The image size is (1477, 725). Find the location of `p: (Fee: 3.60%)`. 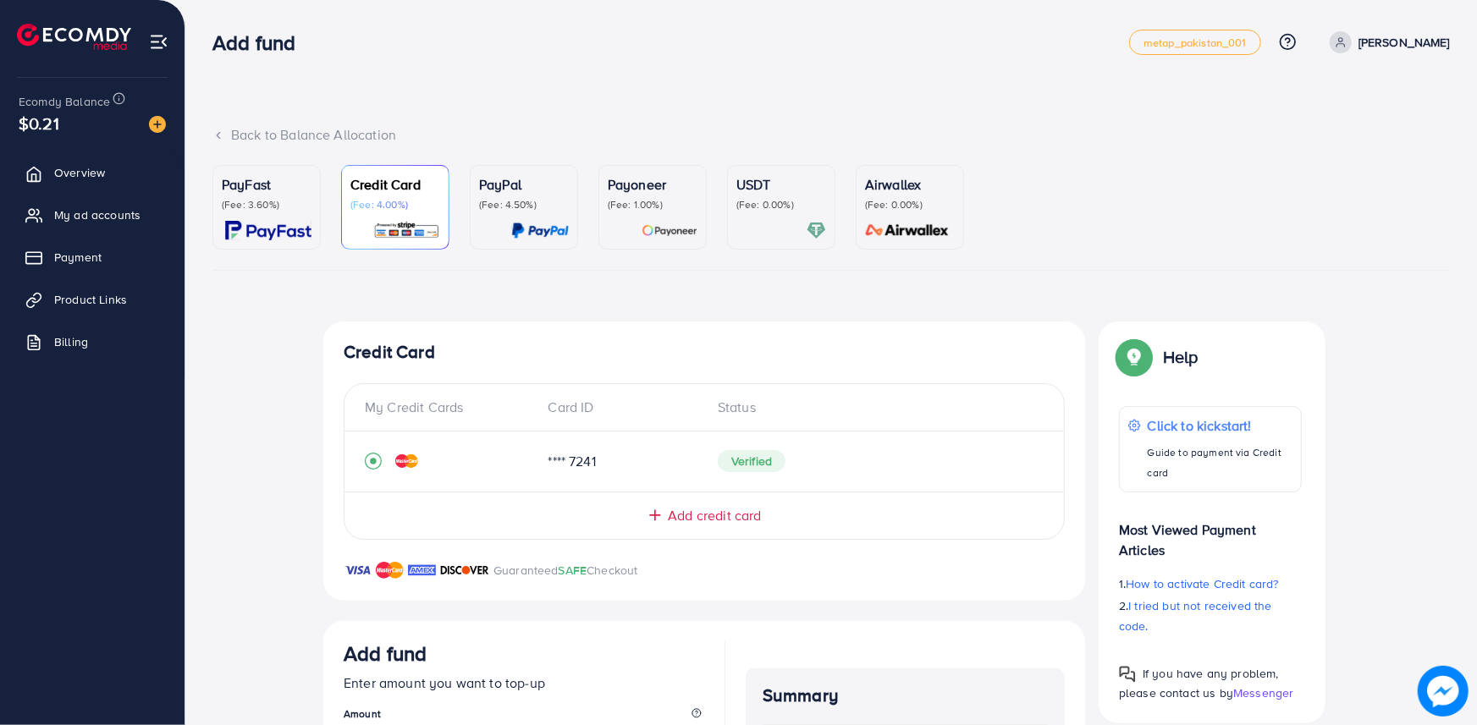

p: (Fee: 3.60%) is located at coordinates (267, 205).